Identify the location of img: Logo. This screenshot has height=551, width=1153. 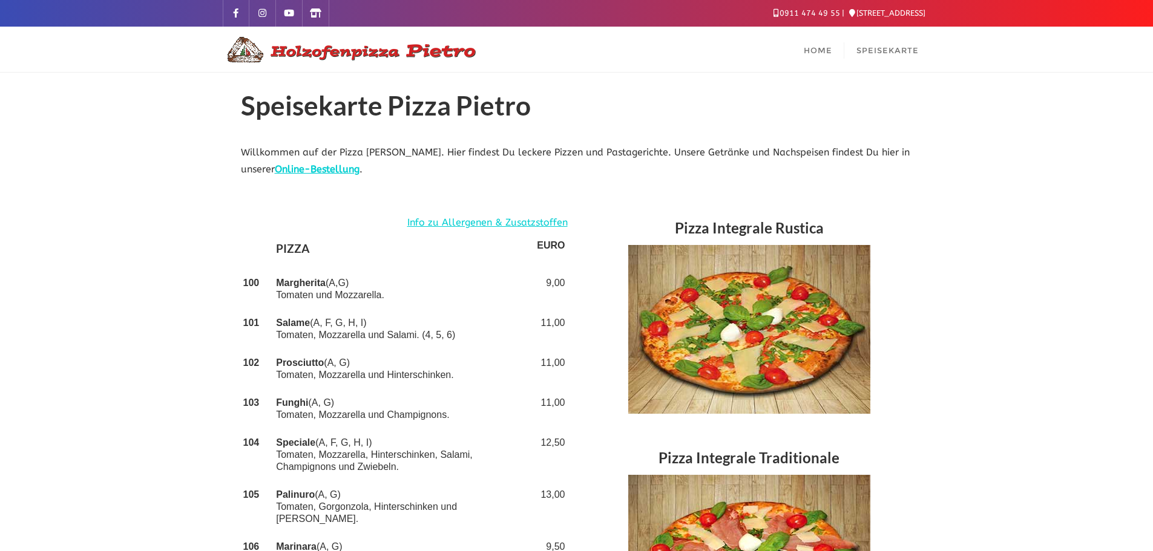
(350, 50).